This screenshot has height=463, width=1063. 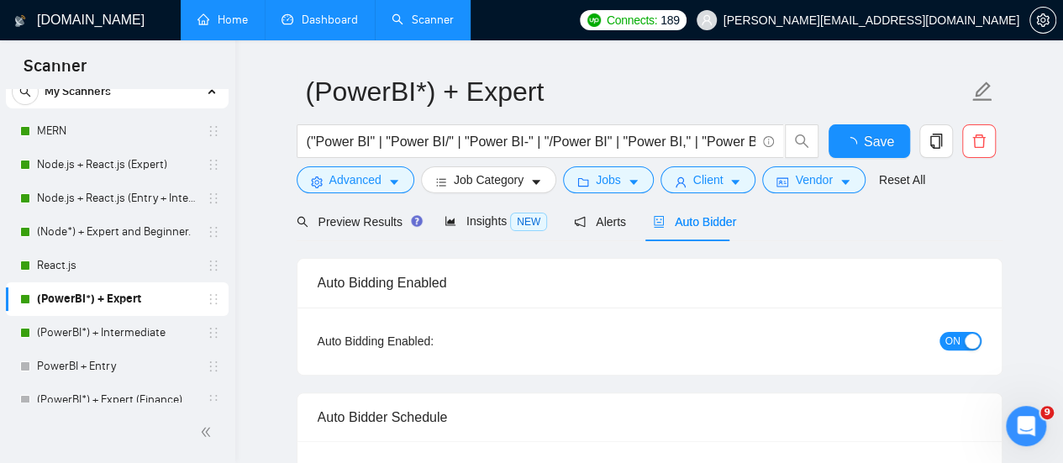 What do you see at coordinates (632, 20) in the screenshot?
I see `span: Connects:` at bounding box center [632, 20].